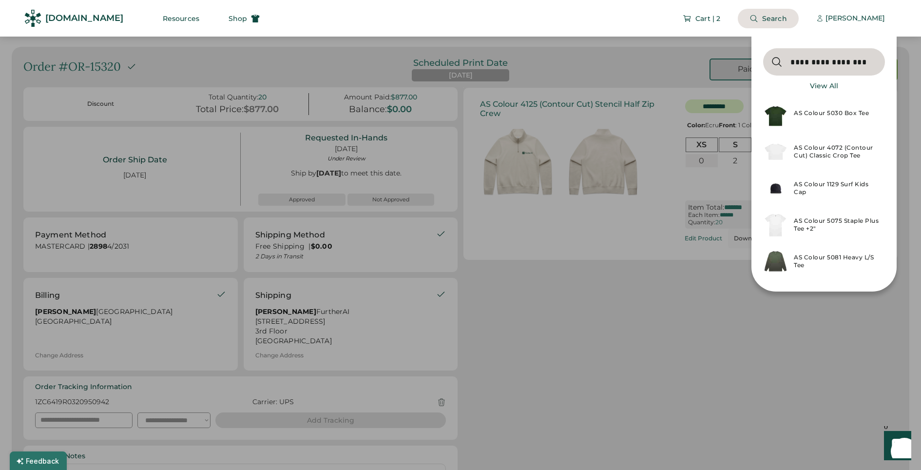 The height and width of the screenshot is (470, 921). Describe the element at coordinates (824, 86) in the screenshot. I see `div: View All` at that location.